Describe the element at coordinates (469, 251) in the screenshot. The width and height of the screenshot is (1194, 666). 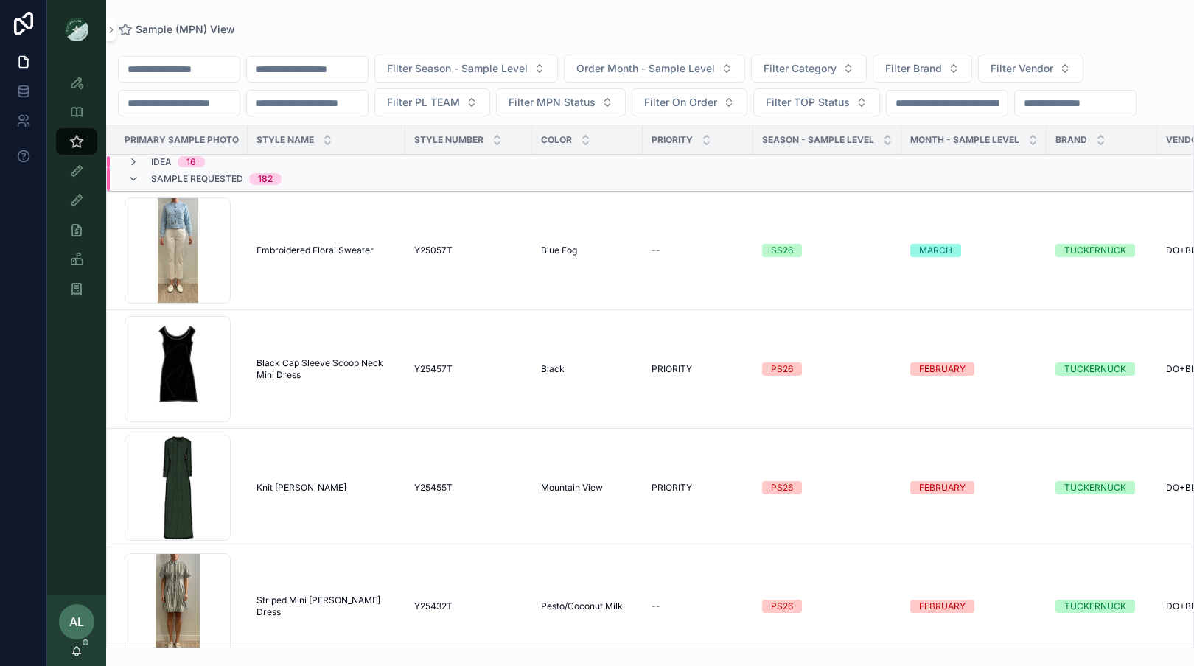
I see `a: Y25057T` at that location.